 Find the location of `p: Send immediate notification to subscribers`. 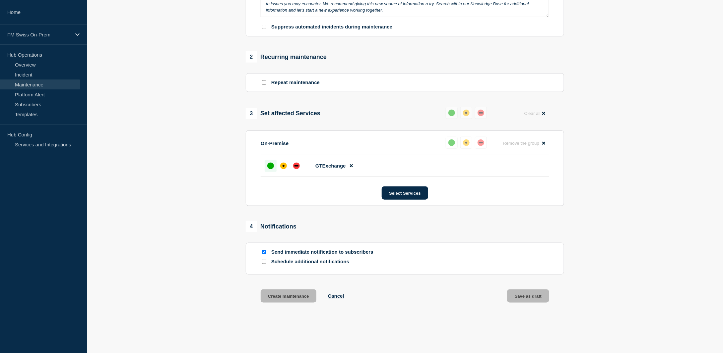

p: Send immediate notification to subscribers is located at coordinates (324, 252).